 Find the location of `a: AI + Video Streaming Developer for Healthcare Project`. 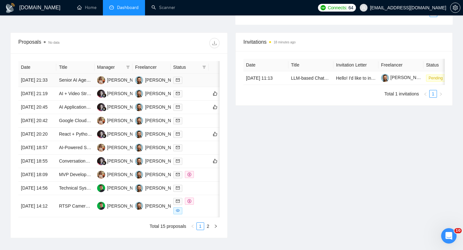

a: AI + Video Streaming Developer for Healthcare Project is located at coordinates (113, 94).